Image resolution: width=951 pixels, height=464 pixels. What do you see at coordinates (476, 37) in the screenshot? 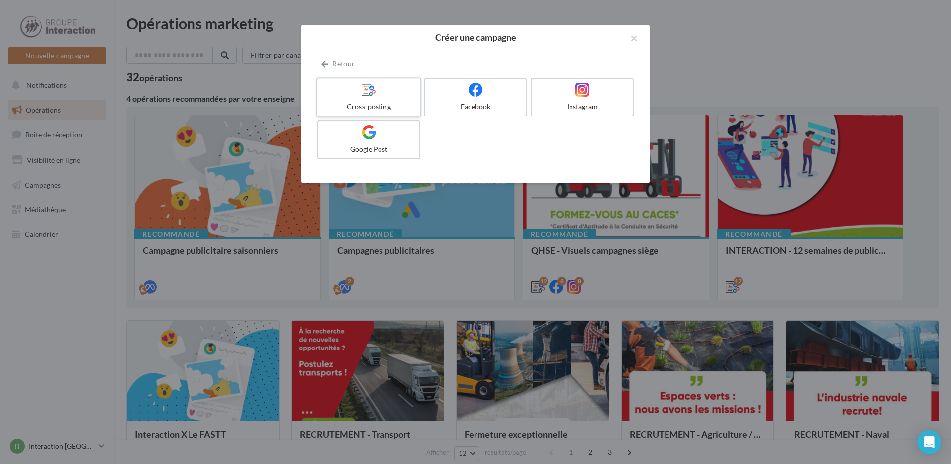
I see `h2: Créer une campagne` at bounding box center [476, 37].